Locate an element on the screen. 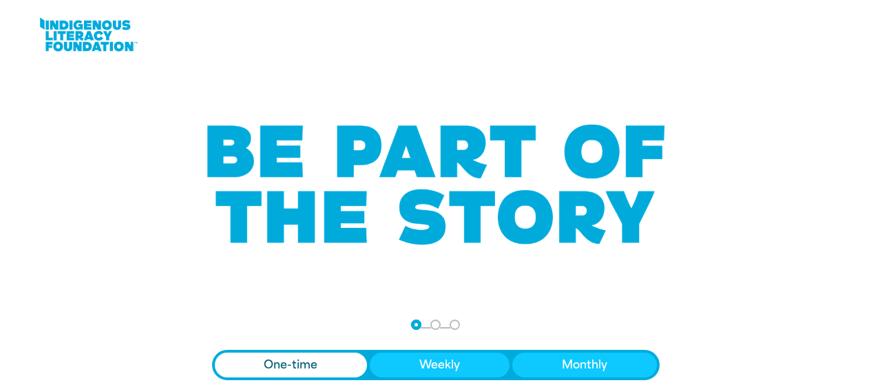 Image resolution: width=871 pixels, height=385 pixels. span: Weekly is located at coordinates (439, 365).